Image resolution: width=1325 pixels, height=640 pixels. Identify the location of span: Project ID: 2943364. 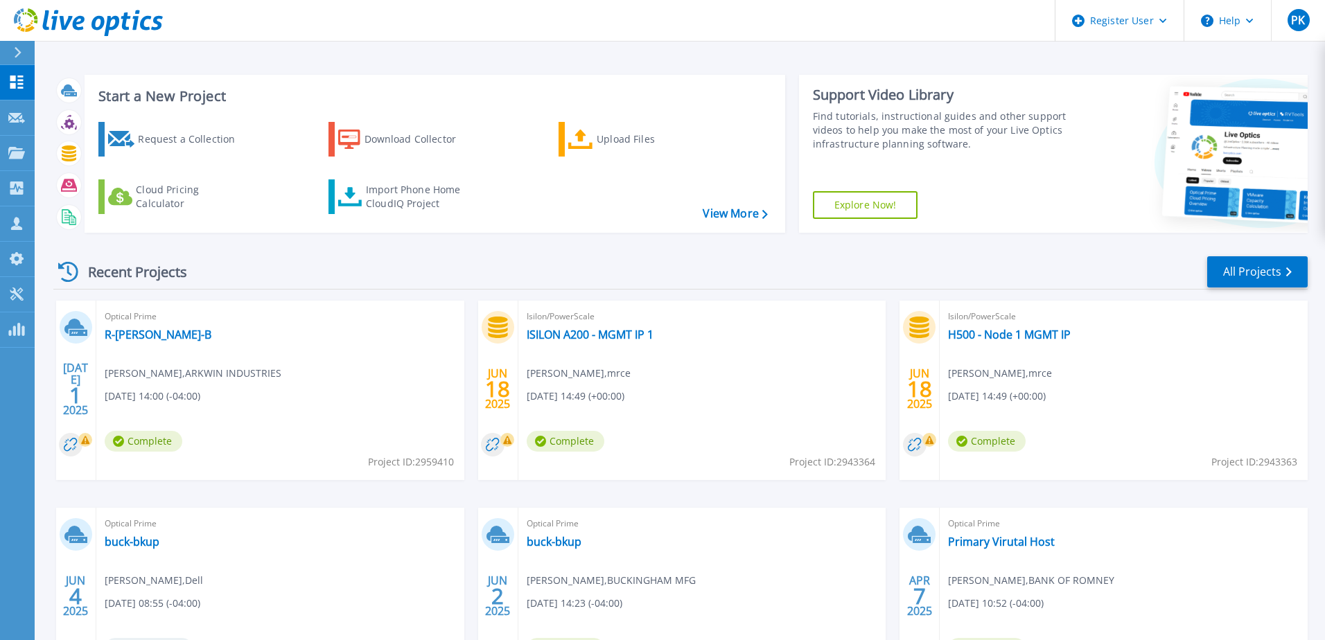
(832, 462).